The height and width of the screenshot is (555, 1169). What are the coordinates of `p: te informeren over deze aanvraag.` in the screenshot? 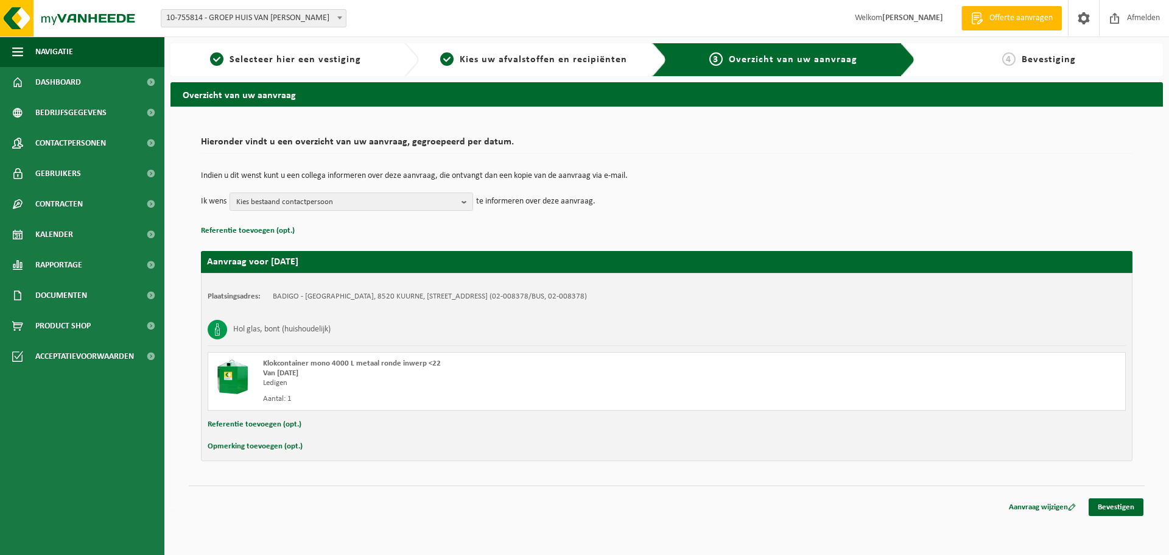 It's located at (536, 201).